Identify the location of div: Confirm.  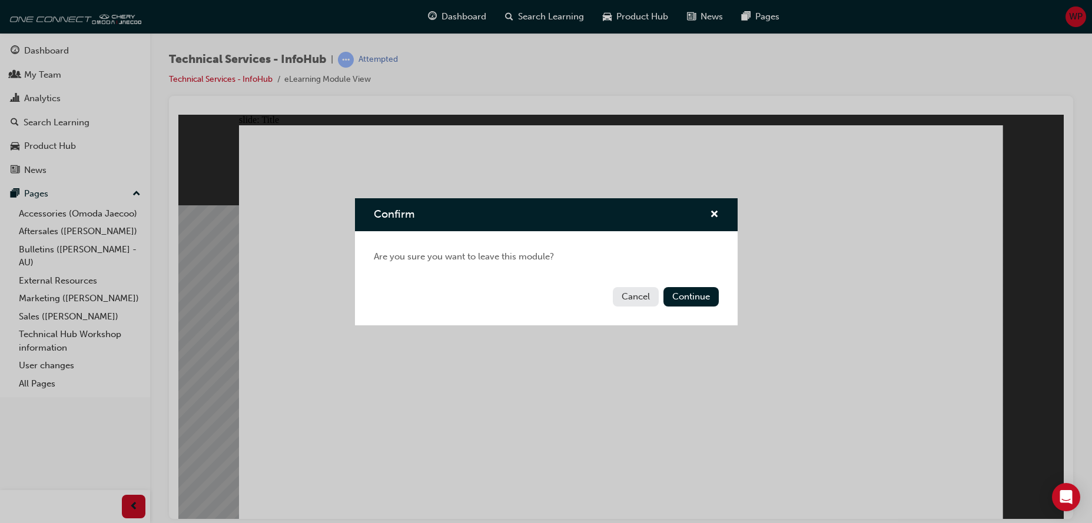
(546, 262).